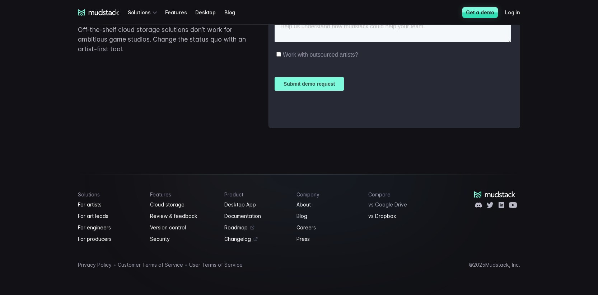  Describe the element at coordinates (136, 62) in the screenshot. I see `span: Art team size` at that location.